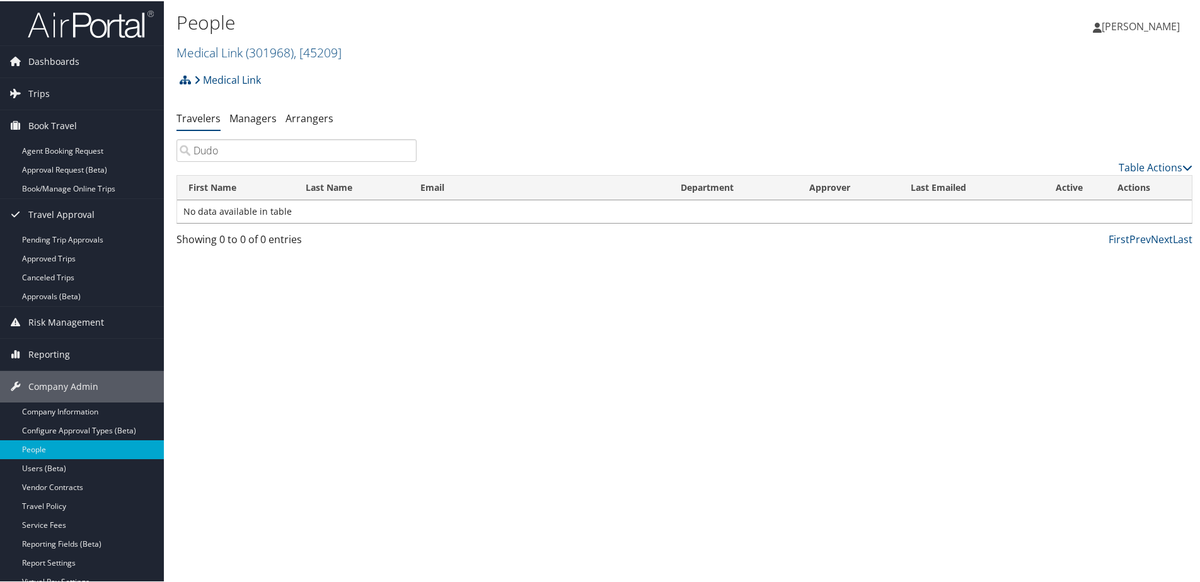 Image resolution: width=1200 pixels, height=582 pixels. Describe the element at coordinates (270, 51) in the screenshot. I see `span: ( 301968 )` at that location.